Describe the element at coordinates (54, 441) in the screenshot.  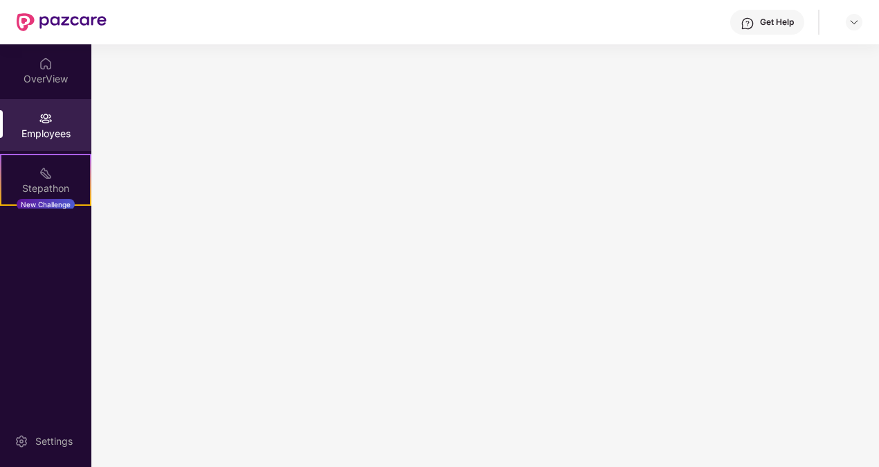
I see `div: Settings` at that location.